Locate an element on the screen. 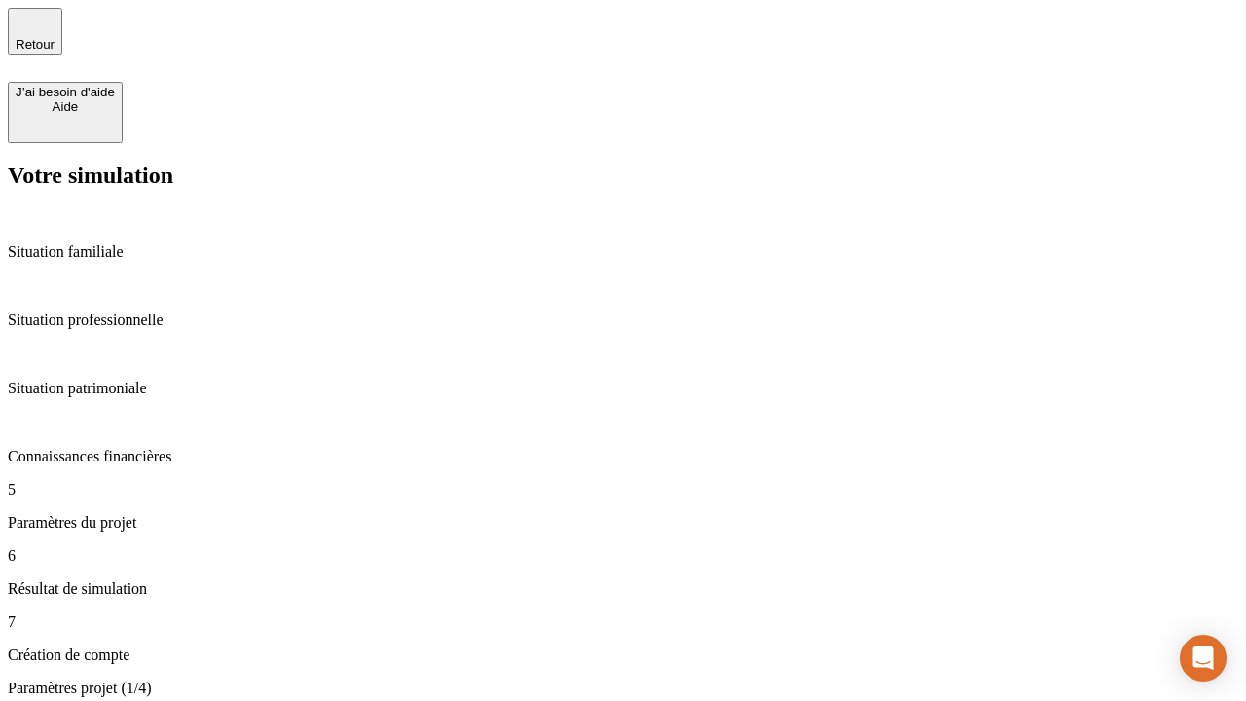 Image resolution: width=1246 pixels, height=701 pixels. p: 7 is located at coordinates (623, 622).